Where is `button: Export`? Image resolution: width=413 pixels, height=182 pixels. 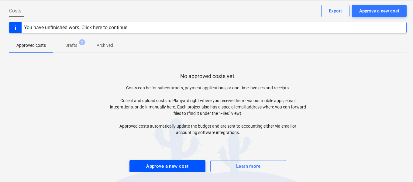
button: Export is located at coordinates (335, 11).